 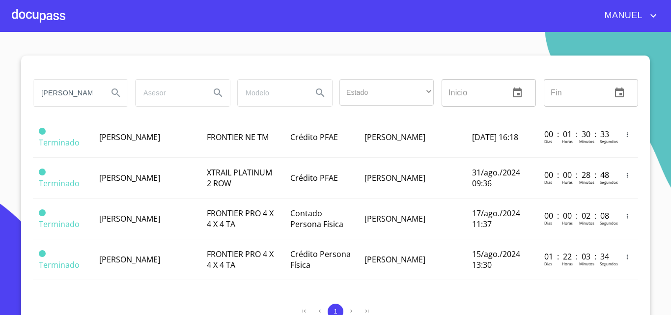 I want to click on p: 00 : 01 : 30 : 33, so click(x=577, y=134).